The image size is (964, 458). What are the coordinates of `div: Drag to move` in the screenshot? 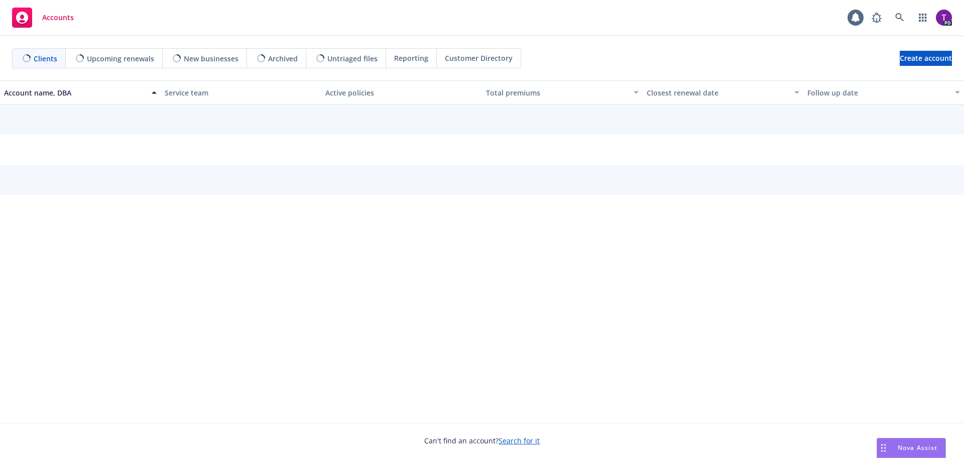 It's located at (884, 448).